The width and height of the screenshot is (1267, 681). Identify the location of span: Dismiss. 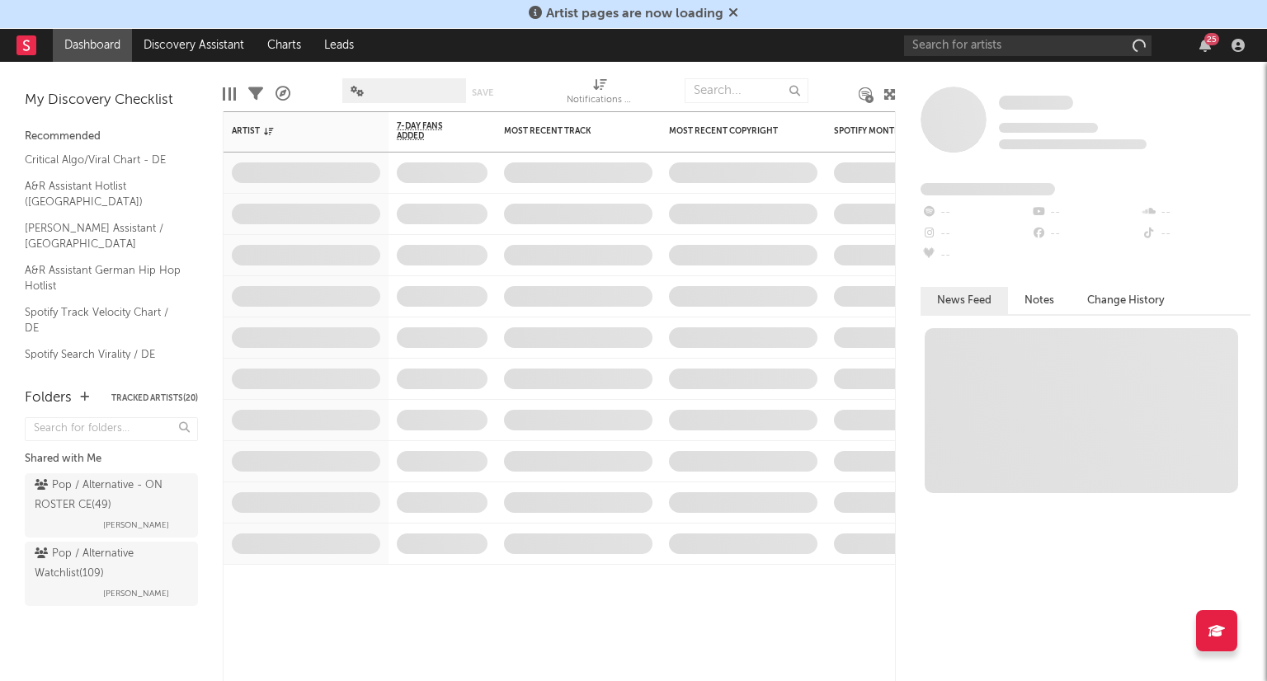
(733, 14).